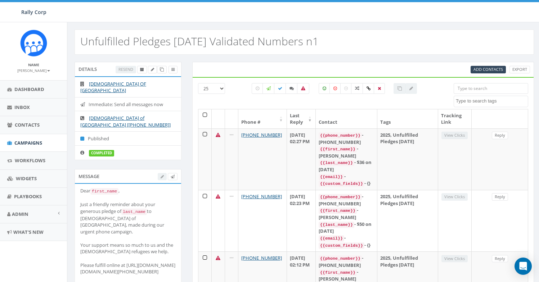  Describe the element at coordinates (84, 104) in the screenshot. I see `i: Immediate: Send all messages now` at that location.